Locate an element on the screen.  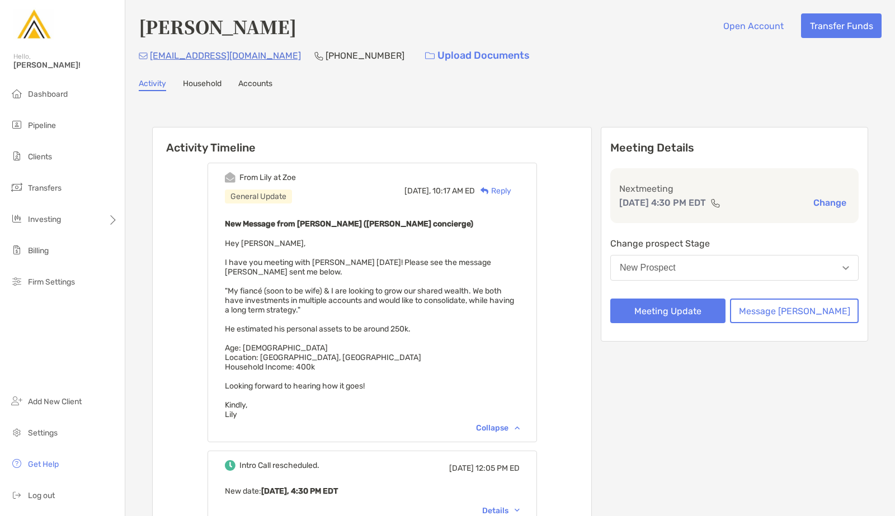
button: New Prospect is located at coordinates (735, 268).